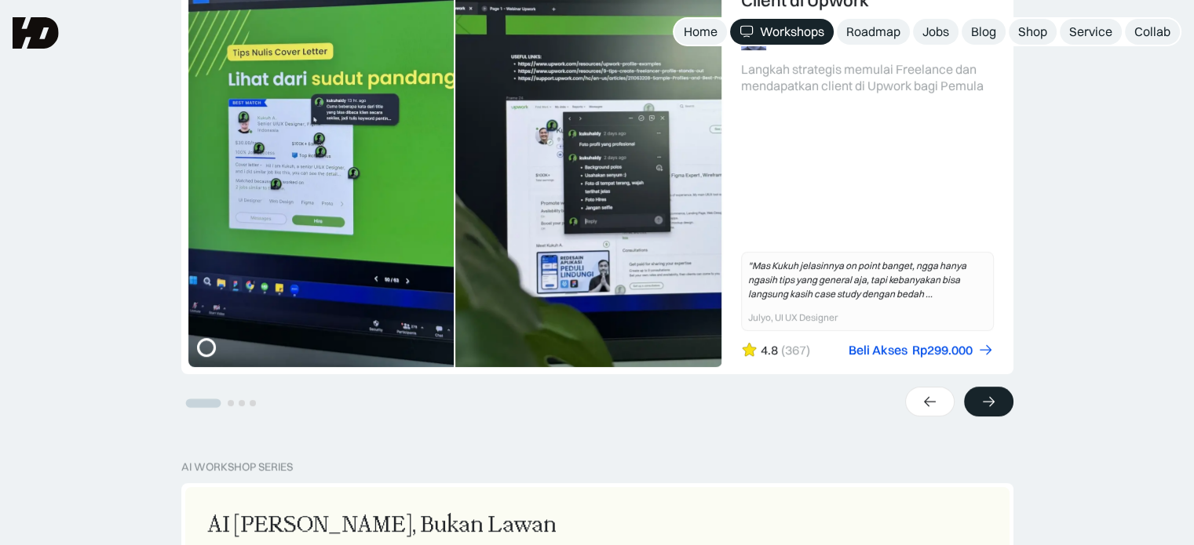 This screenshot has height=545, width=1194. Describe the element at coordinates (877, 350) in the screenshot. I see `div: Beli Akses` at that location.